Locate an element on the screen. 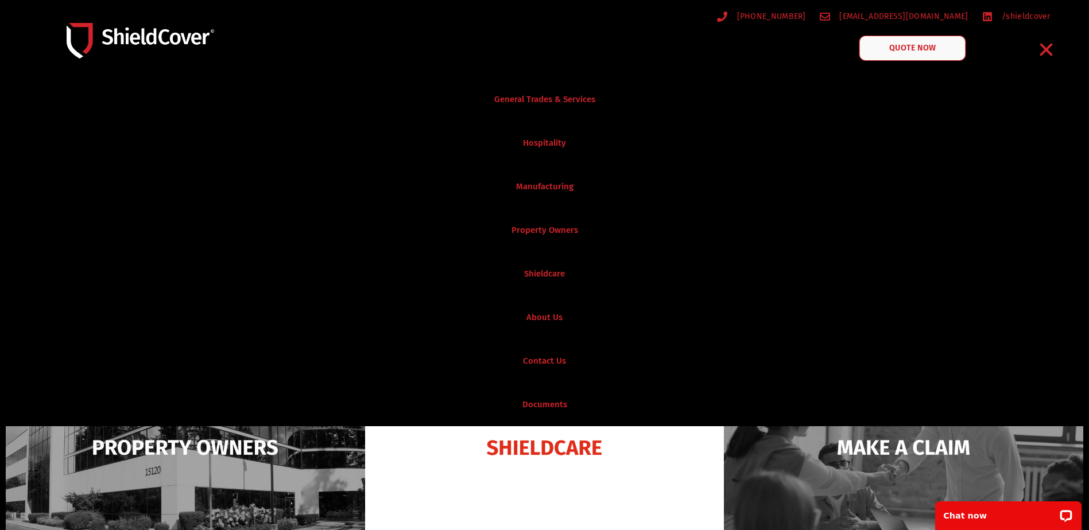  img: Shield-Cover-Underwriting-Australia-logo-full is located at coordinates (140, 41).